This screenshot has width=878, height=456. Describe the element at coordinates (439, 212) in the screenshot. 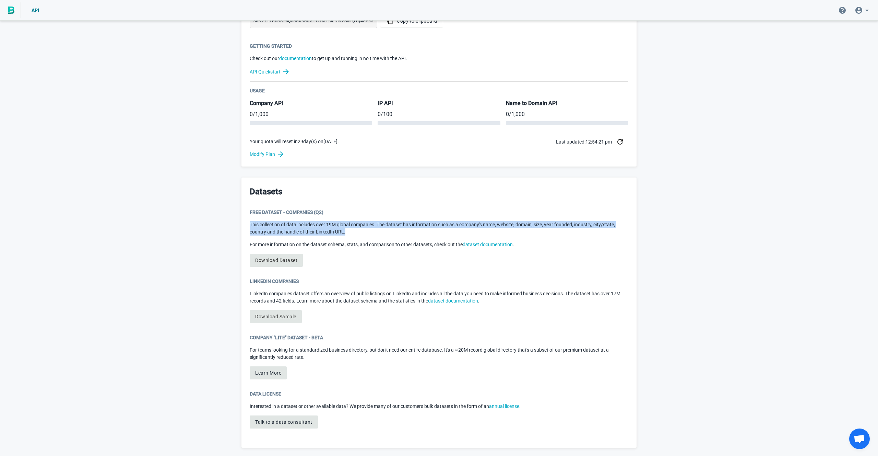

I see `div: Free Dataset - Companies (Q2)` at that location.